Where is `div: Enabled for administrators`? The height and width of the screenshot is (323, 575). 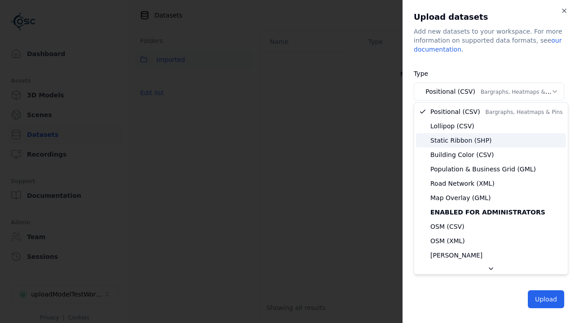 div: Enabled for administrators is located at coordinates (491, 212).